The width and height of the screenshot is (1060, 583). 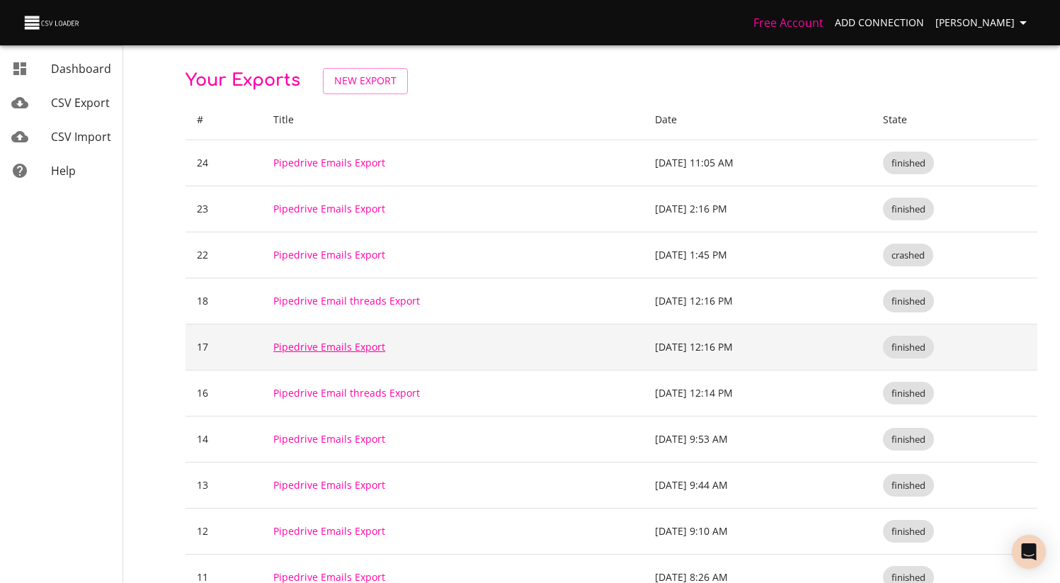 What do you see at coordinates (1029, 552) in the screenshot?
I see `div: Open Intercom Messenger` at bounding box center [1029, 552].